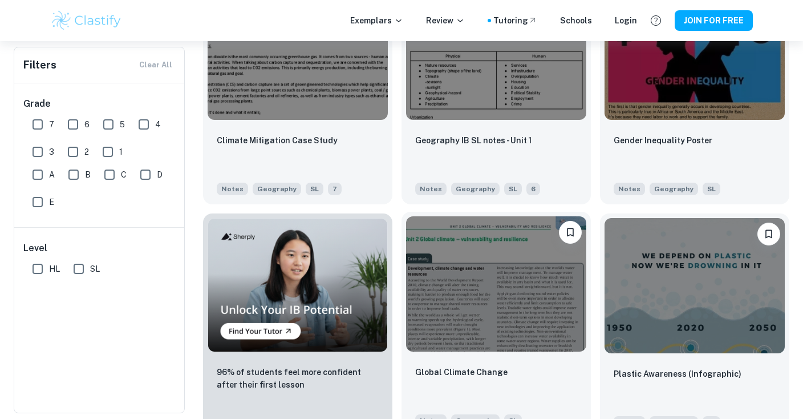  Describe the element at coordinates (626, 21) in the screenshot. I see `a: Login` at that location.